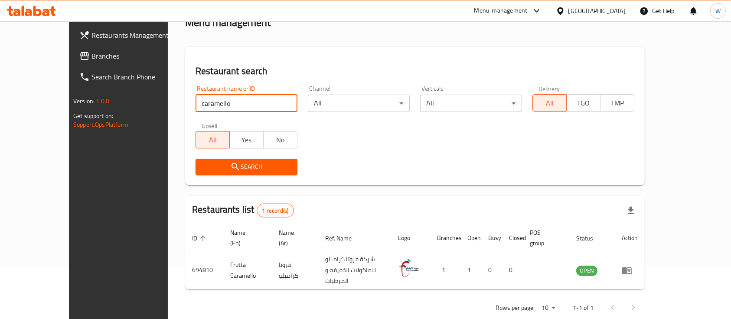 This screenshot has width=731, height=319. I want to click on th: Open, so click(471, 238).